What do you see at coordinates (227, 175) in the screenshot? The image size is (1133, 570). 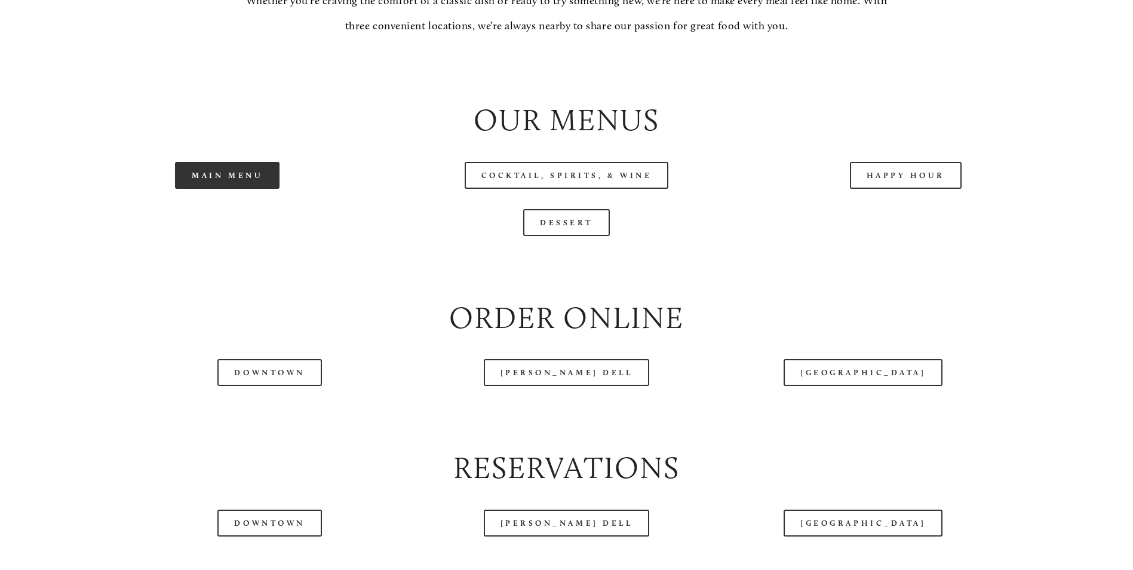 I see `a: Main Menu` at bounding box center [227, 175].